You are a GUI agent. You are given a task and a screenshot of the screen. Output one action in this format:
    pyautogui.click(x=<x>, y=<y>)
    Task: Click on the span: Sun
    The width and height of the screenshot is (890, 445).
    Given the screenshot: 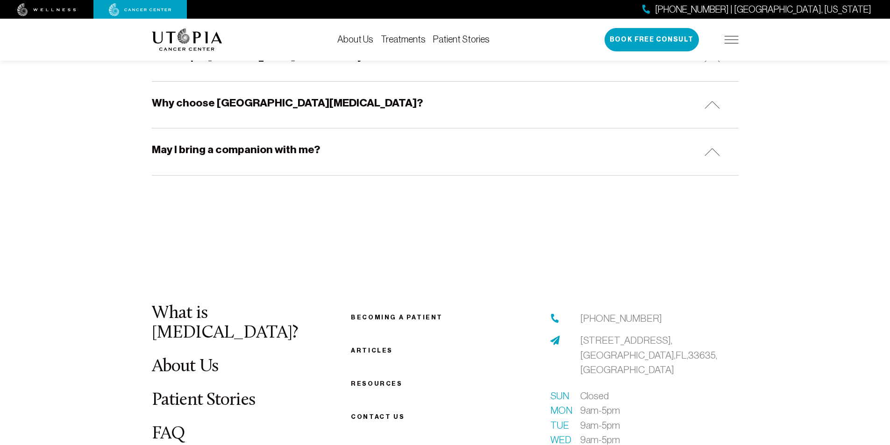 What is the action you would take?
    pyautogui.click(x=559, y=396)
    